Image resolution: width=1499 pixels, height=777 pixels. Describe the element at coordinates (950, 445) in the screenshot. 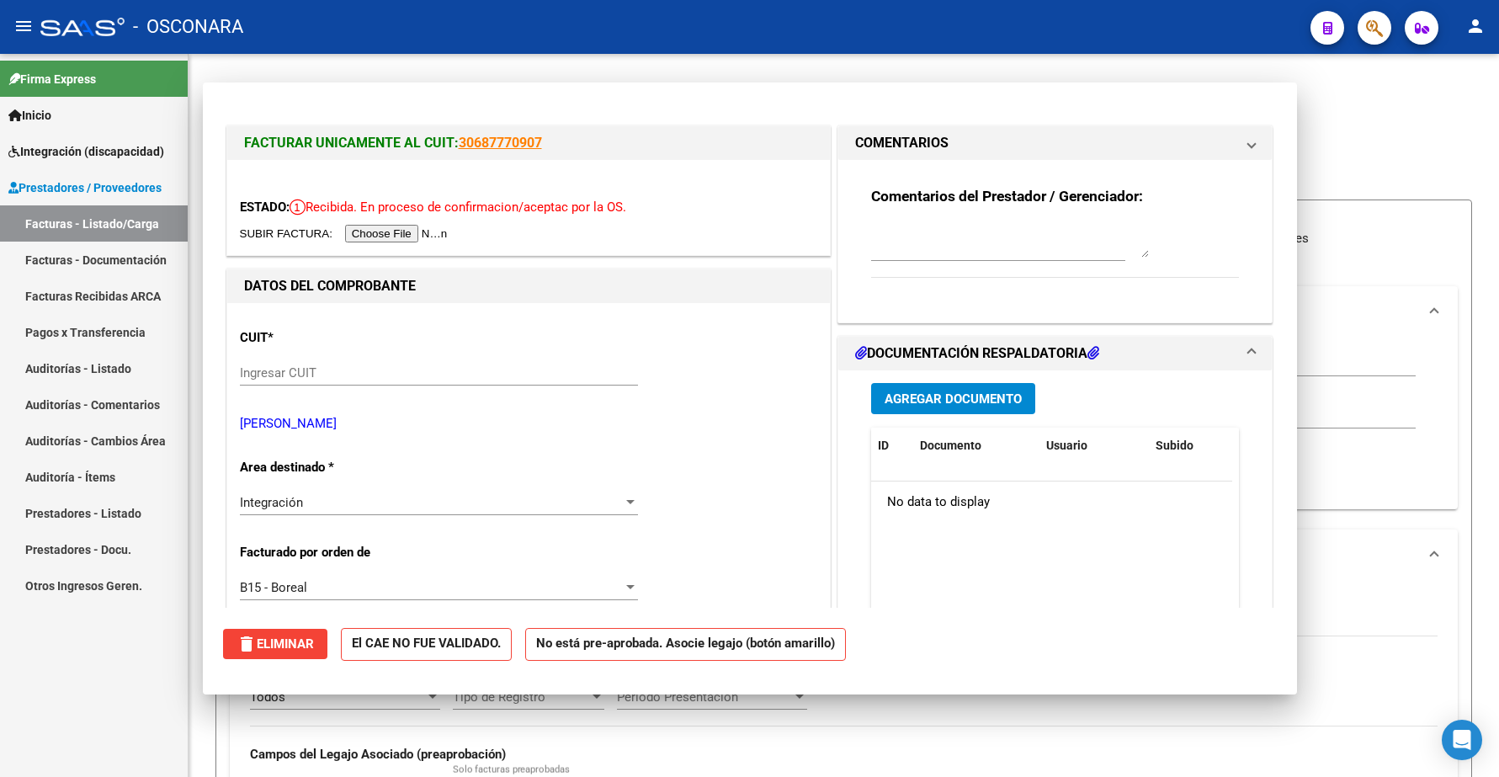

I see `span: Documento` at that location.